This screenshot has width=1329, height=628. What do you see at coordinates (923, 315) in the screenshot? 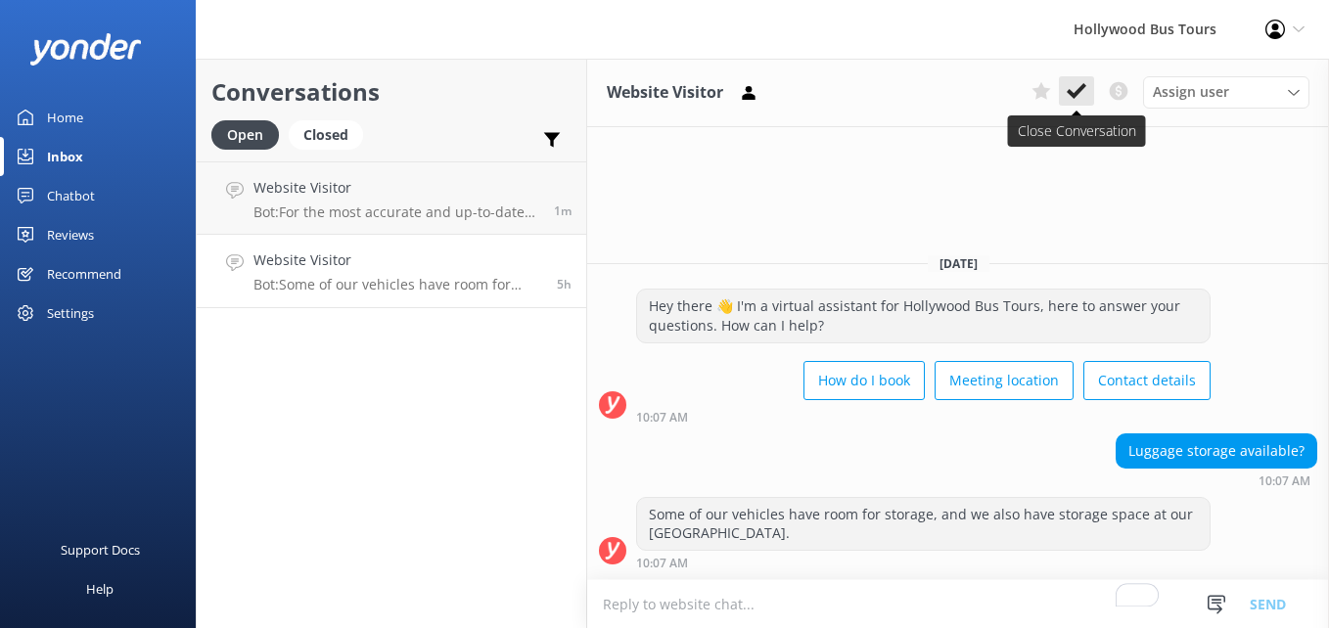
I see `div: Hey there 👋 I'm a virtual assistant for Hollywood Bus Tours, here to answer your questions. How c...` at bounding box center [923, 315].